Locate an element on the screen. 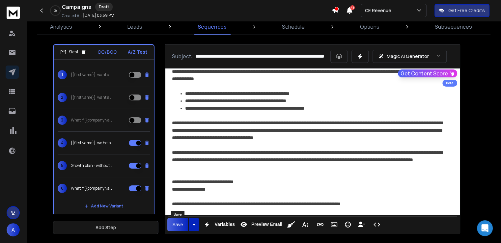 Image resolution: width=501 pixels, height=243 pixels. a: Options is located at coordinates (369, 27).